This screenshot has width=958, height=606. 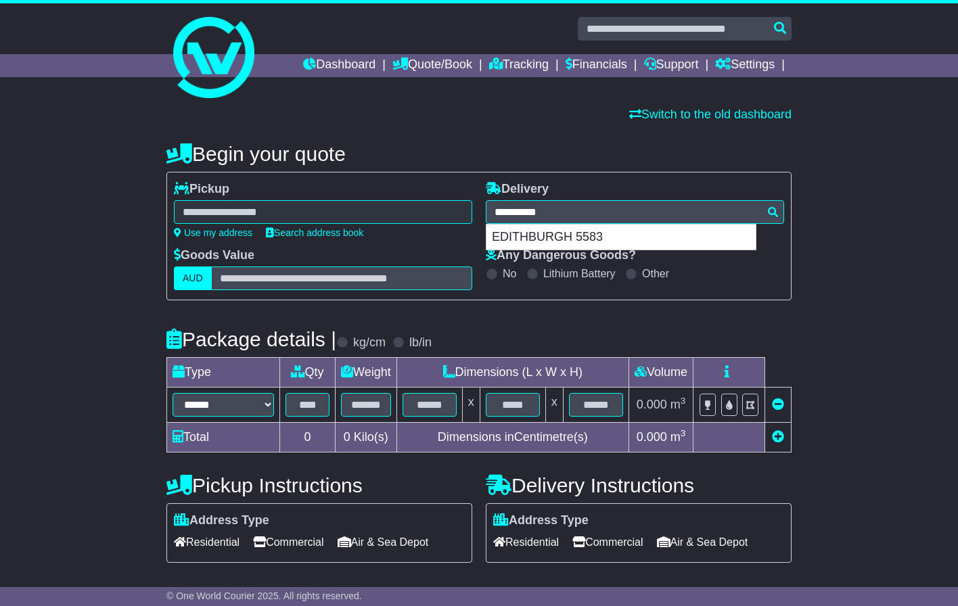 I want to click on a: Remove this item, so click(x=778, y=405).